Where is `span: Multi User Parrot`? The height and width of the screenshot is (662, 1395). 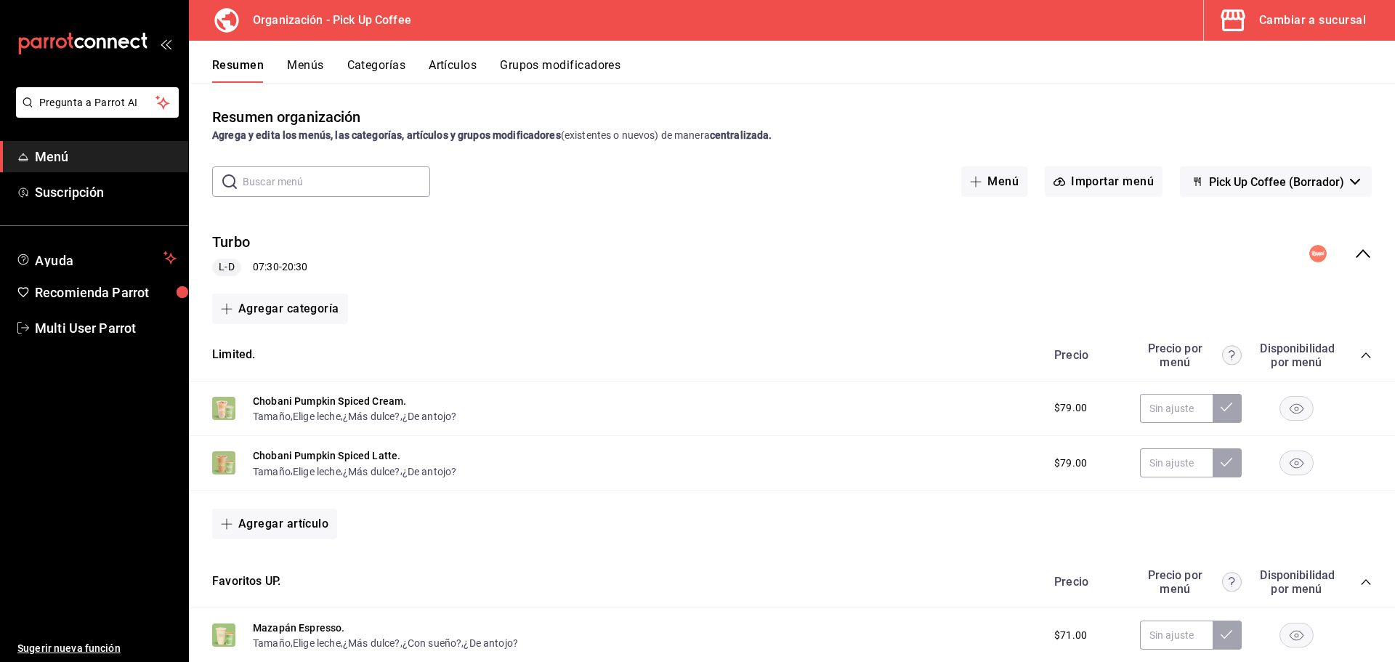 span: Multi User Parrot is located at coordinates (105, 328).